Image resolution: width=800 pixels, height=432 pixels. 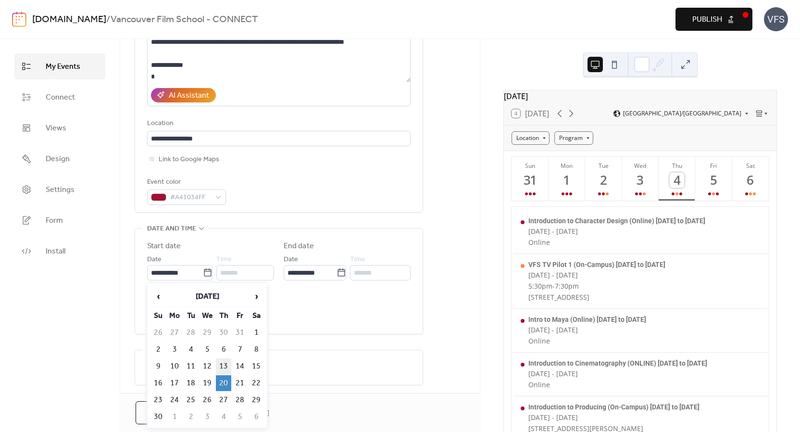 I want to click on b: Vancouver Film School - CONNECT, so click(x=184, y=20).